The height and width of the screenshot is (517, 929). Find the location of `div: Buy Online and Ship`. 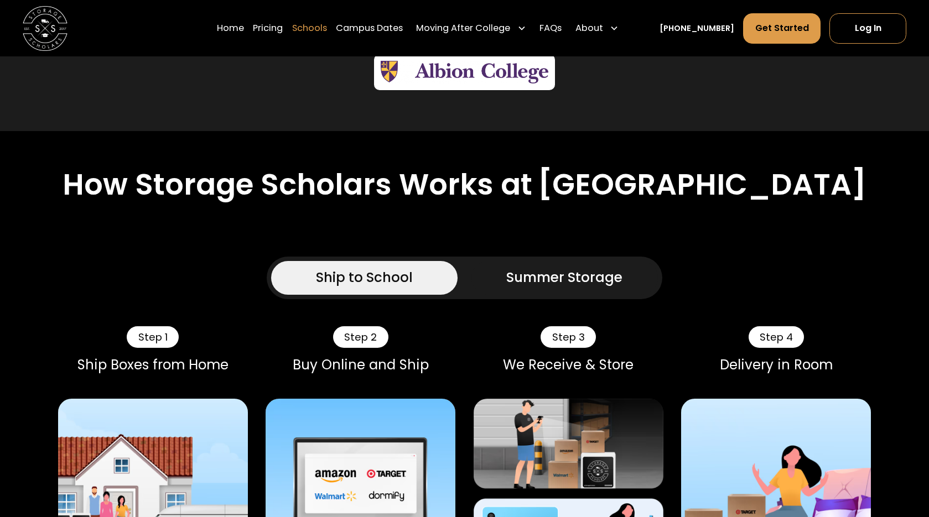

div: Buy Online and Ship is located at coordinates (360, 365).